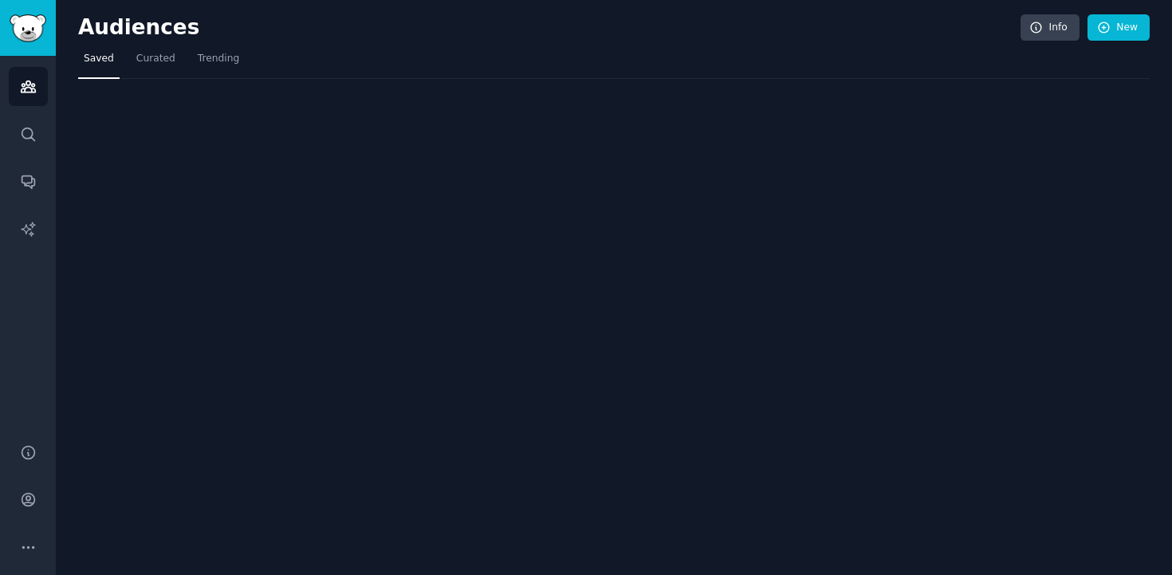  What do you see at coordinates (550, 28) in the screenshot?
I see `h2: Audiences` at bounding box center [550, 28].